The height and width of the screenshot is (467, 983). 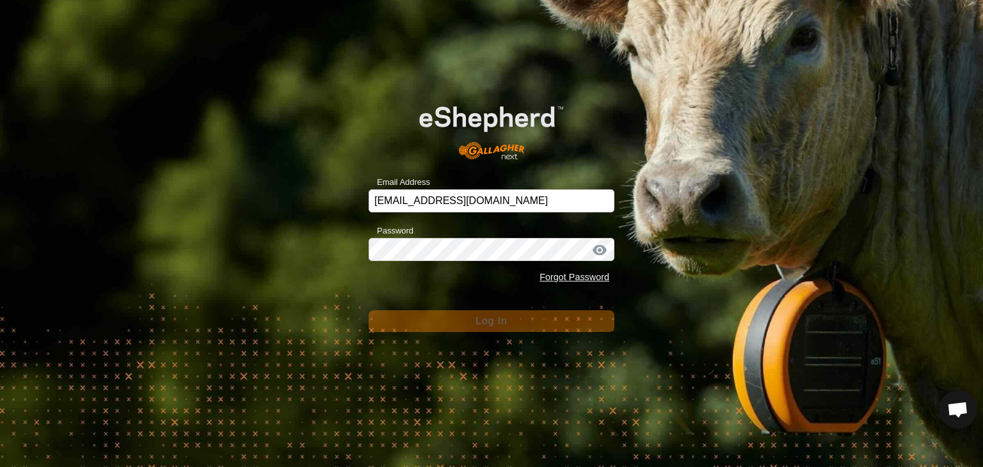 What do you see at coordinates (399, 182) in the screenshot?
I see `label: Email Address` at bounding box center [399, 182].